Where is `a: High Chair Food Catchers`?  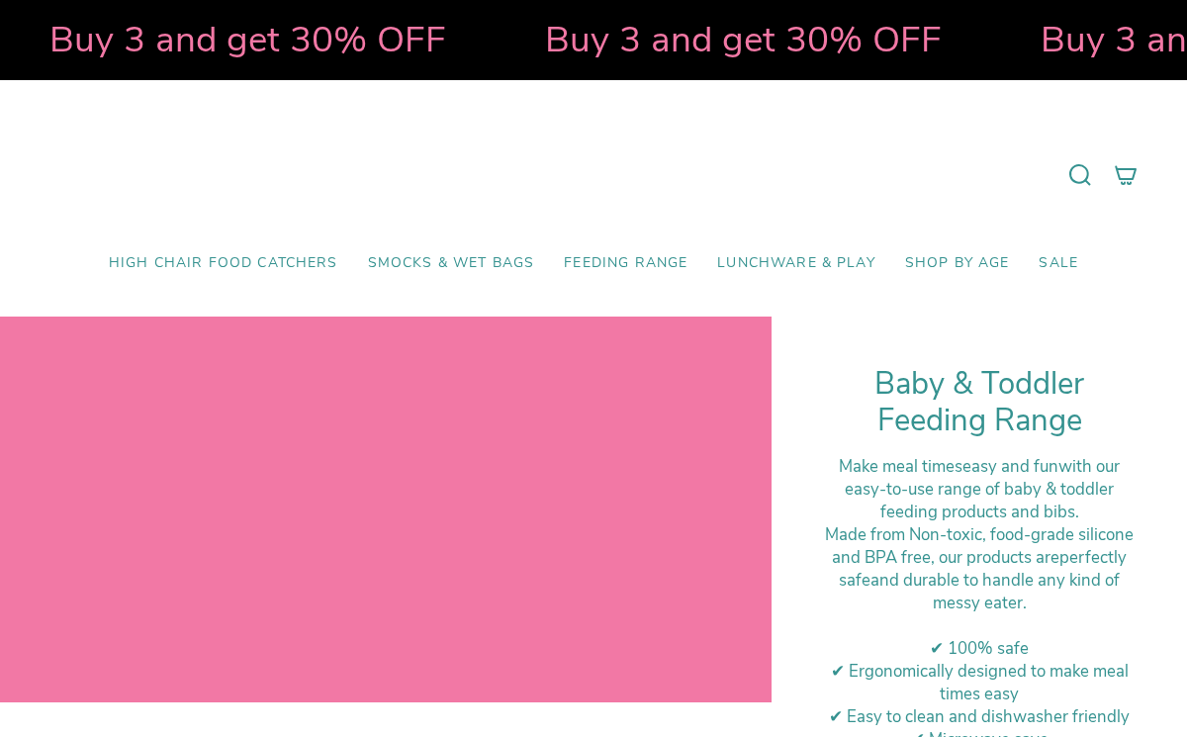
a: High Chair Food Catchers is located at coordinates (224, 263).